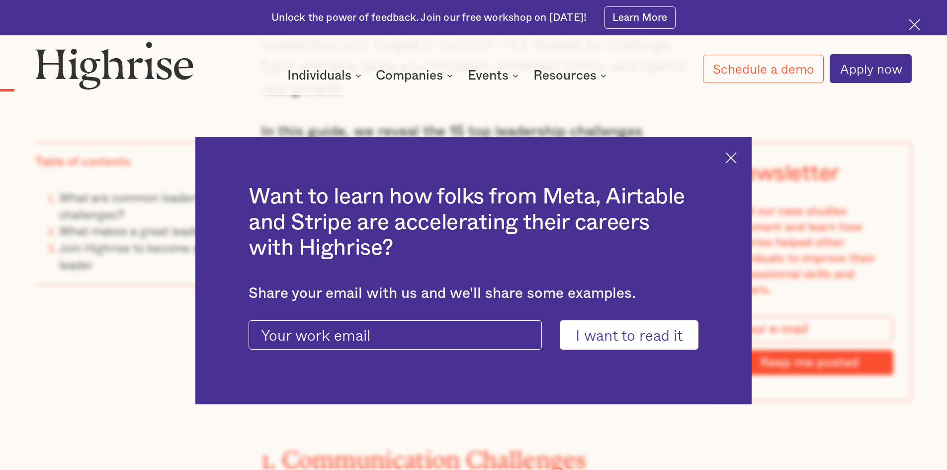 This screenshot has height=470, width=947. Describe the element at coordinates (629, 335) in the screenshot. I see `input: I want to read it` at that location.